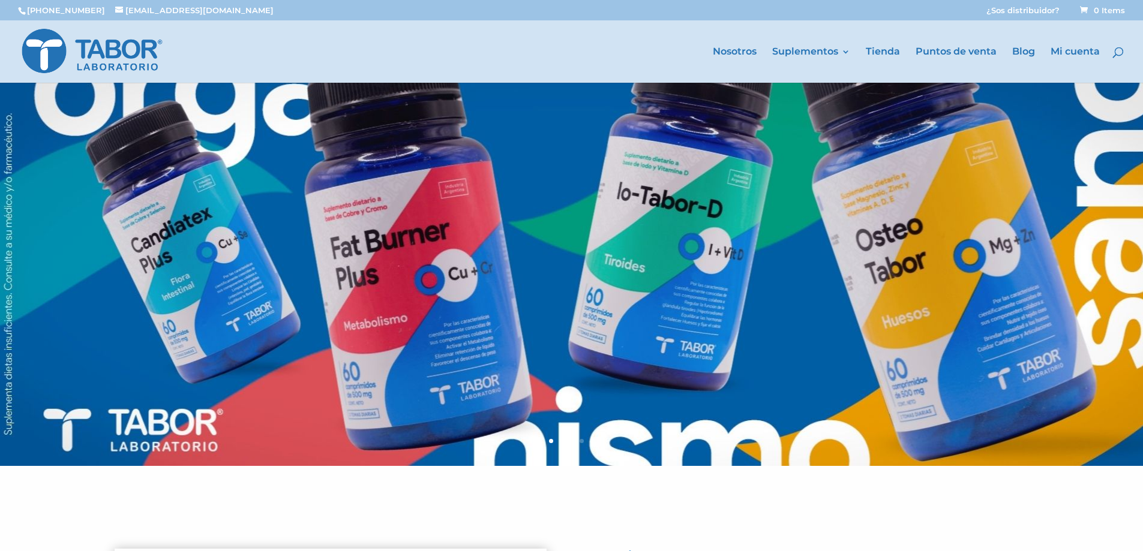 The image size is (1143, 551). I want to click on a: 1, so click(551, 441).